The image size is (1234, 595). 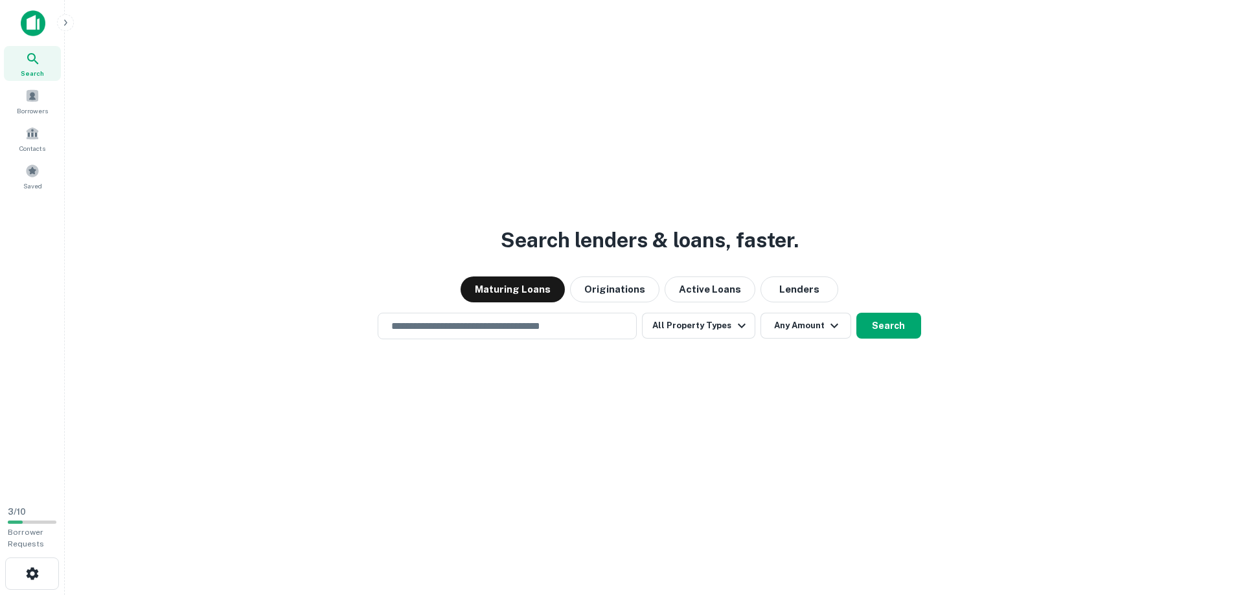 I want to click on img: capitalize-icon.png, so click(x=33, y=23).